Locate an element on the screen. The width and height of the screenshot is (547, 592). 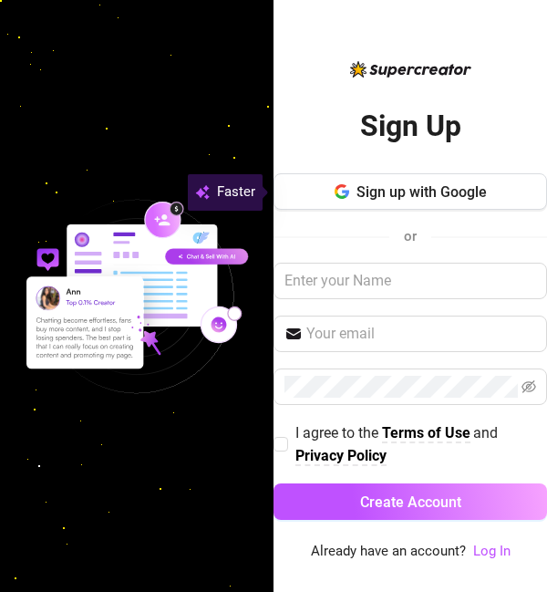
span: Already have an account? is located at coordinates (388, 552).